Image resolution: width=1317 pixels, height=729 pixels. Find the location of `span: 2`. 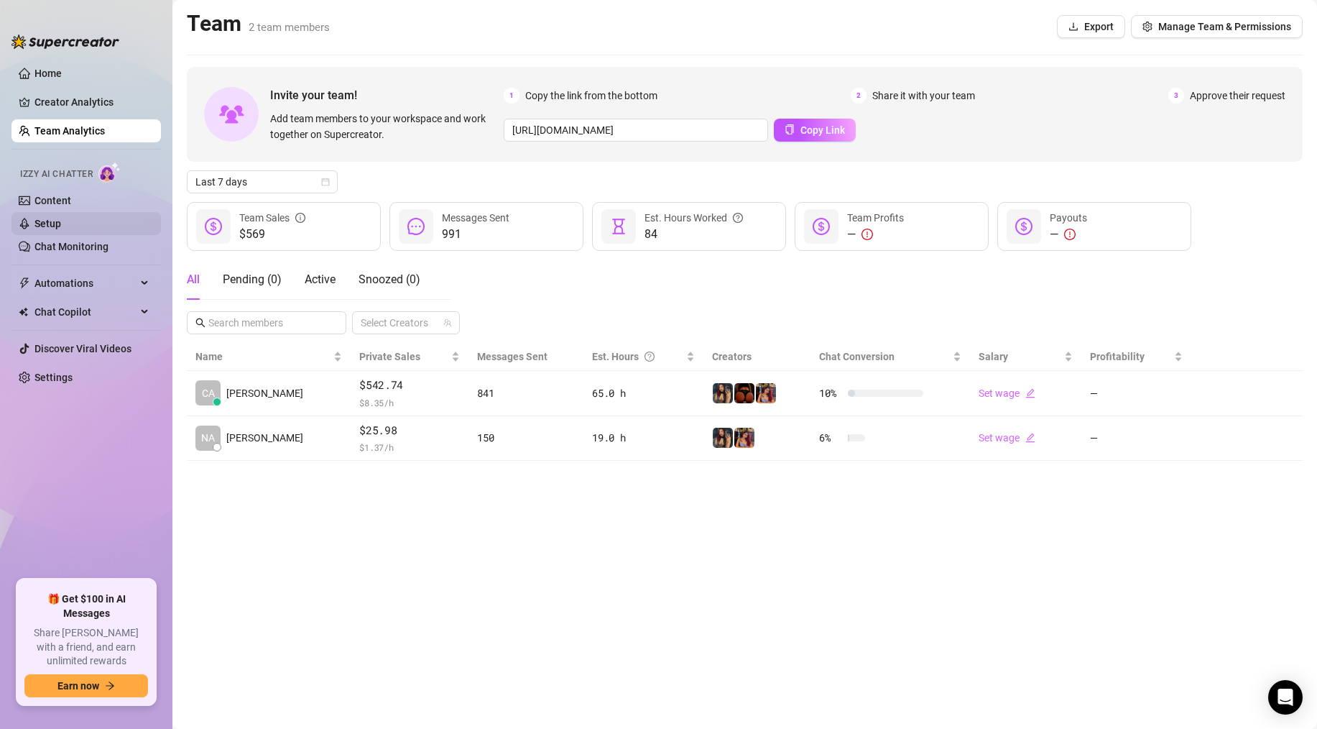

span: 2 is located at coordinates (859, 96).